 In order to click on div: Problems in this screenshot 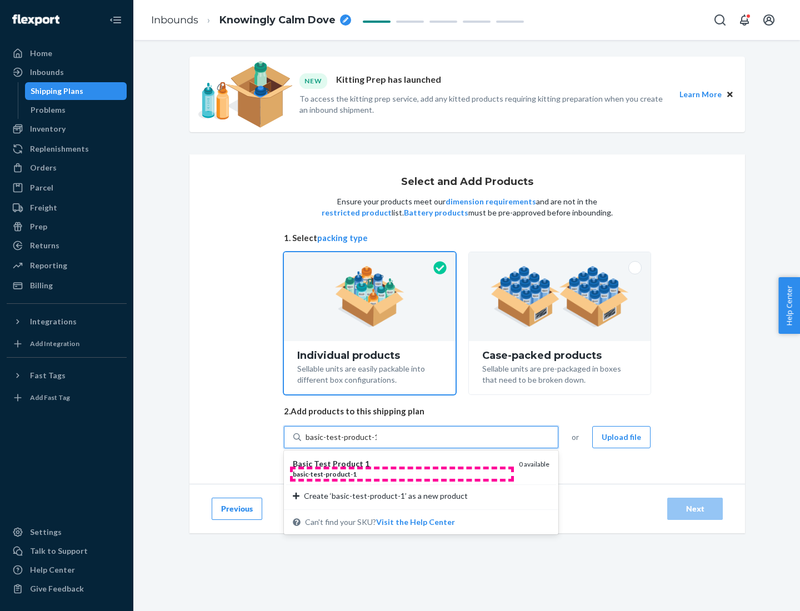, I will do `click(48, 110)`.